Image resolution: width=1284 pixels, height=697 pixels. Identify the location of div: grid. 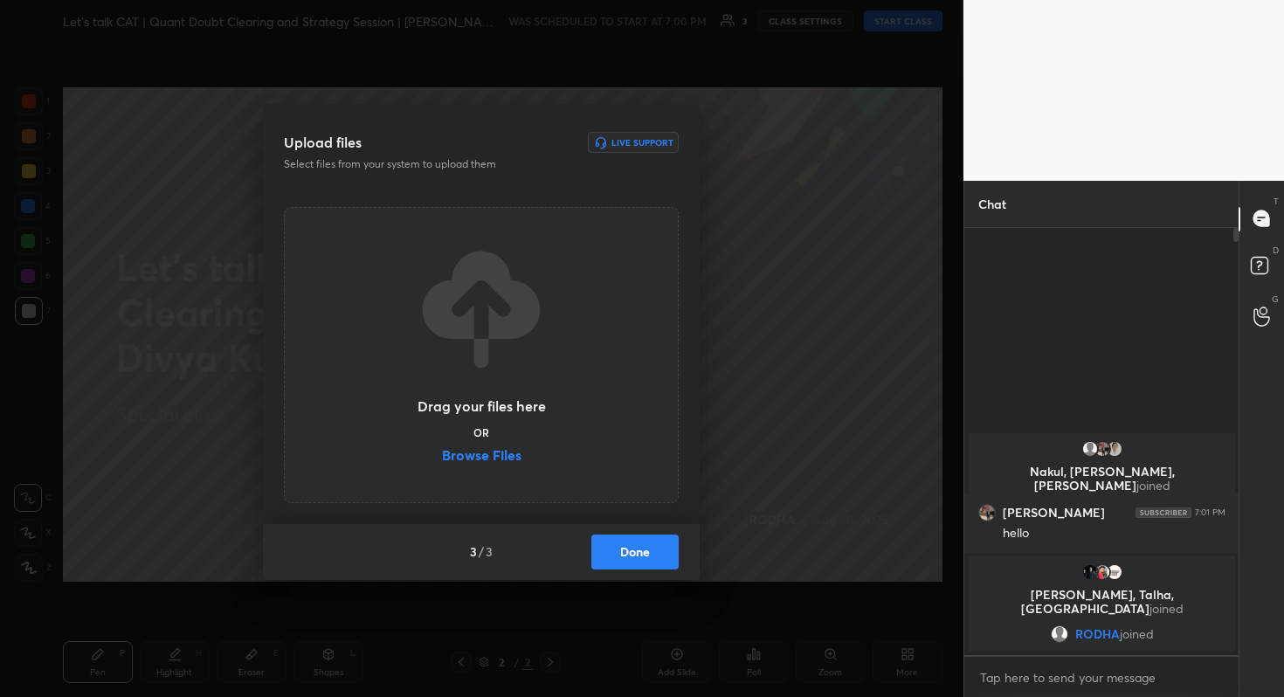
(1101, 542).